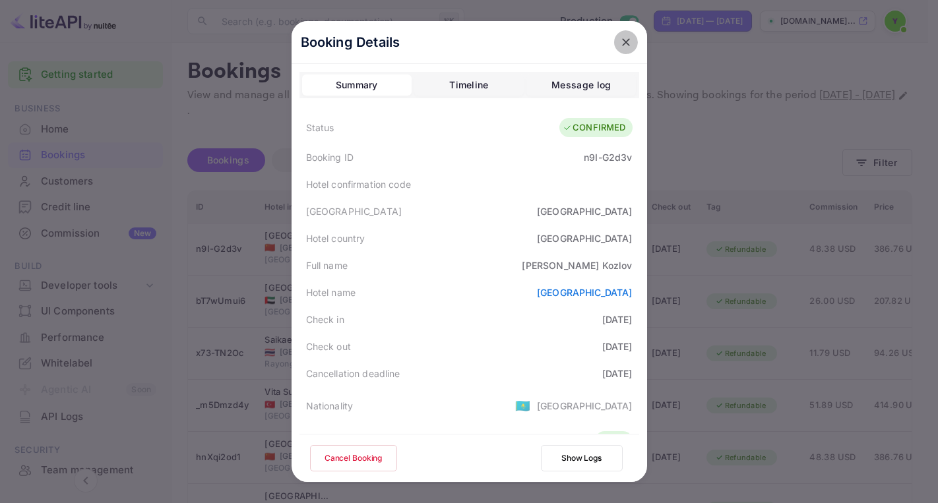 The width and height of the screenshot is (938, 503). What do you see at coordinates (327, 265) in the screenshot?
I see `div: Full name` at bounding box center [327, 265].